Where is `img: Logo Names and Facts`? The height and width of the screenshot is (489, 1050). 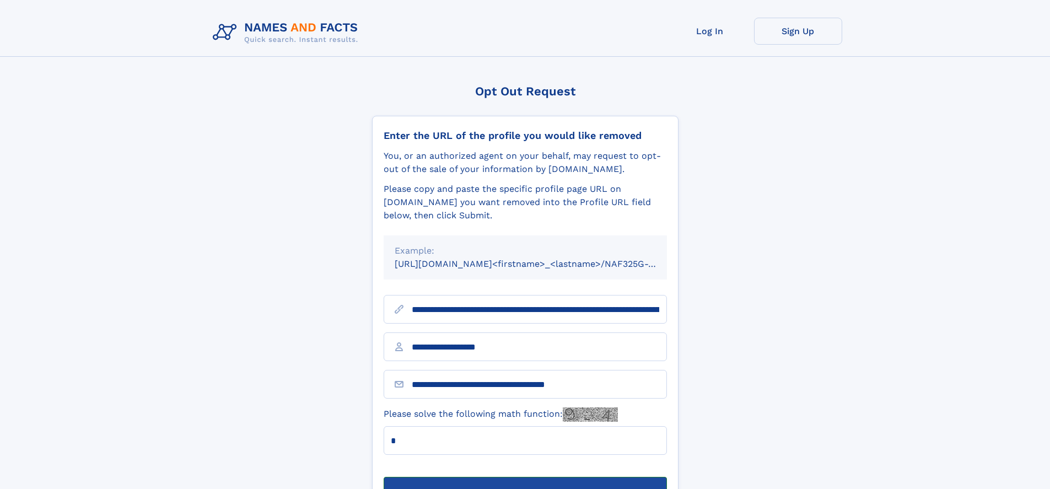 img: Logo Names and Facts is located at coordinates (288, 33).